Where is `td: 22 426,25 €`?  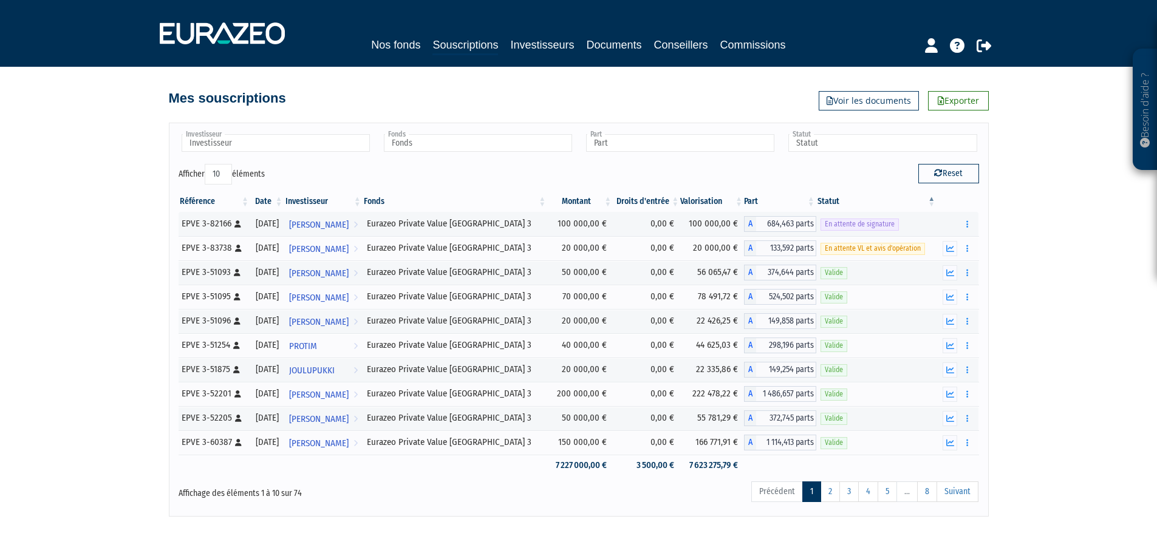
td: 22 426,25 € is located at coordinates (712, 321).